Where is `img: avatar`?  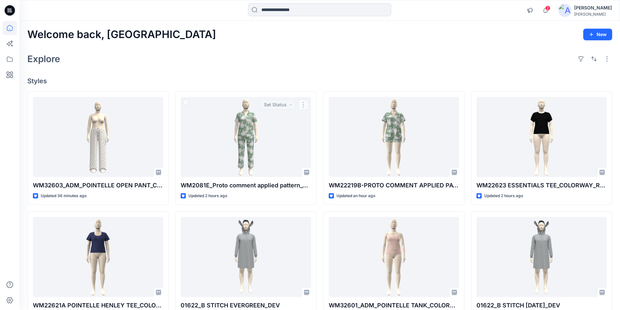
img: avatar is located at coordinates (565, 10).